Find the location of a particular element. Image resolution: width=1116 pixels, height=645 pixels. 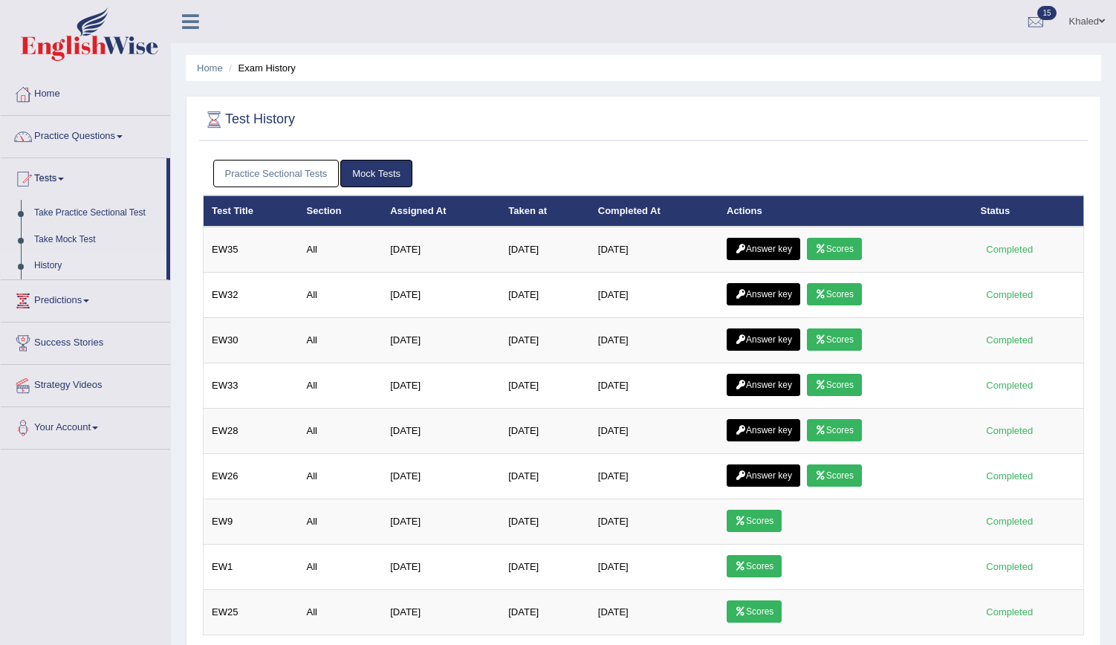

td: EW33 is located at coordinates (251, 386).